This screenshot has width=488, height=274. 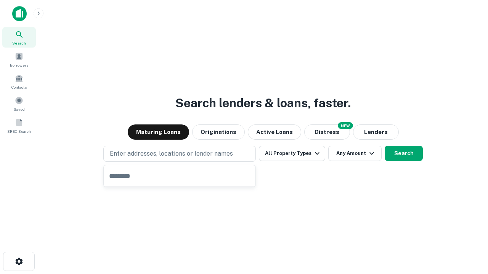 I want to click on a: SREO Search, so click(x=19, y=126).